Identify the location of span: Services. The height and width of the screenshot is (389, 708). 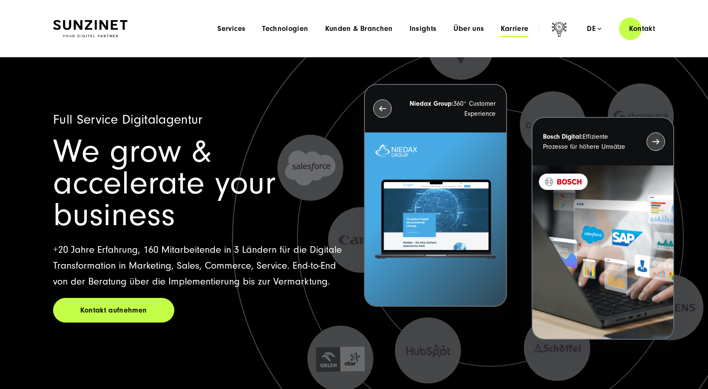
(231, 29).